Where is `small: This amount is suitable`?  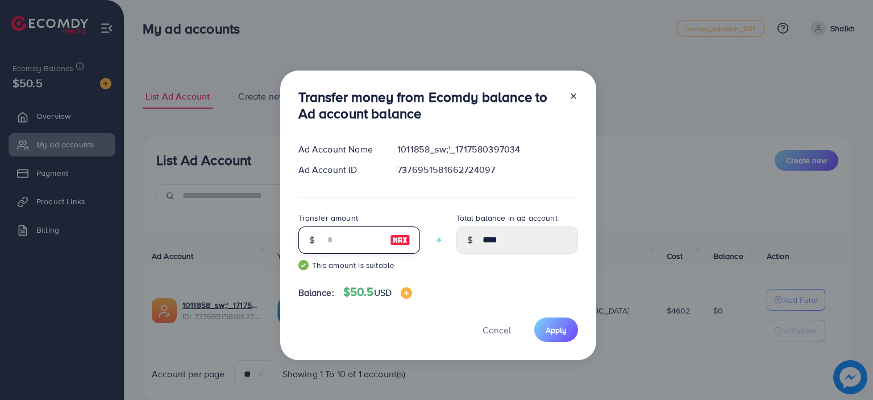
small: This amount is suitable is located at coordinates (359, 265).